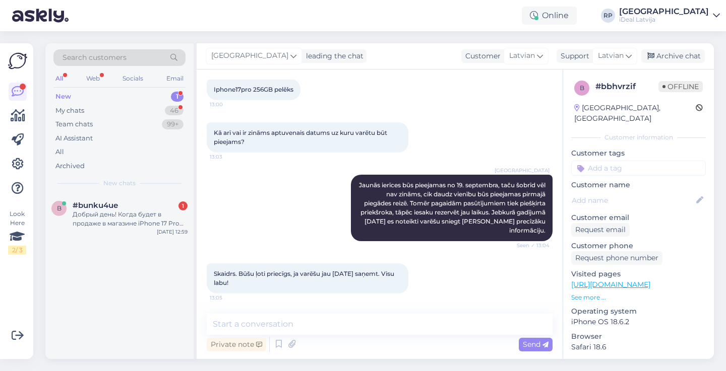 The width and height of the screenshot is (726, 371). What do you see at coordinates (638, 298) in the screenshot?
I see `p: See more ...` at bounding box center [638, 298].